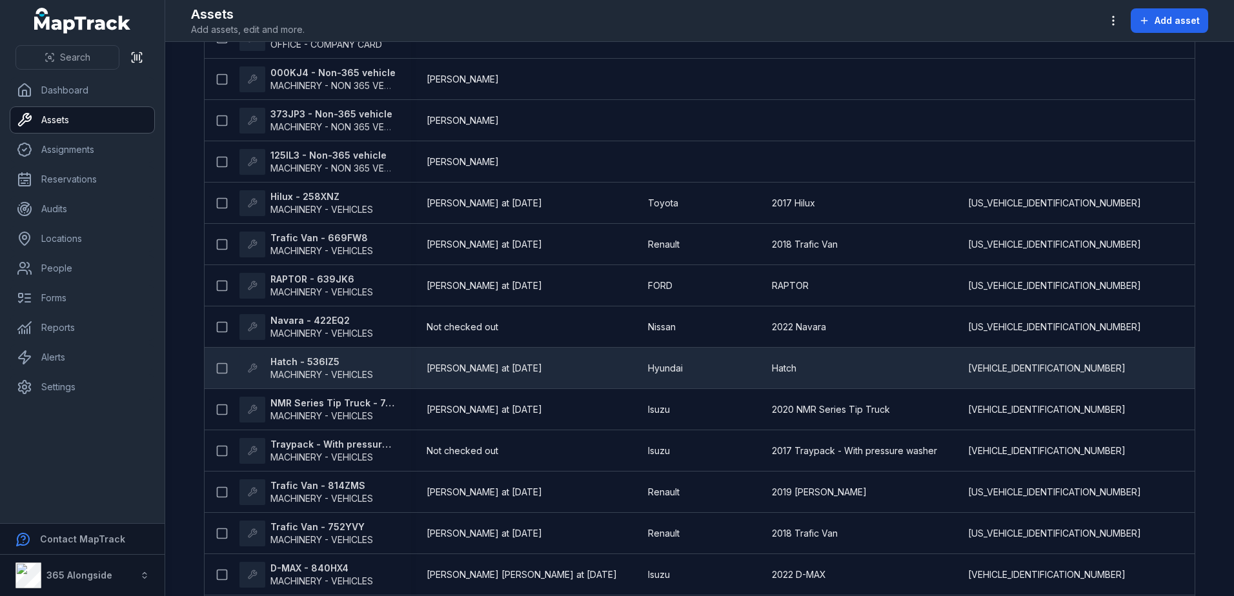  Describe the element at coordinates (831, 410) in the screenshot. I see `span: 2020 NMR Series Tip Truck` at that location.